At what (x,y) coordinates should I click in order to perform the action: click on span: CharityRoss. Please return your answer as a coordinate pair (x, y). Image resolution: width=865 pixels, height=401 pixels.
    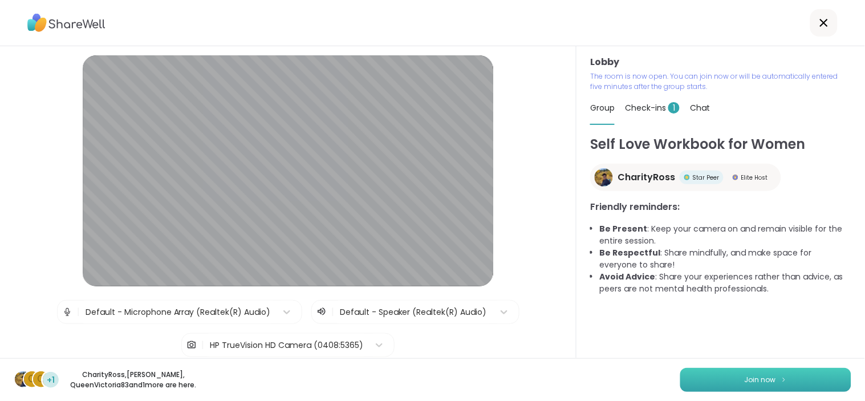
    Looking at the image, I should click on (646, 177).